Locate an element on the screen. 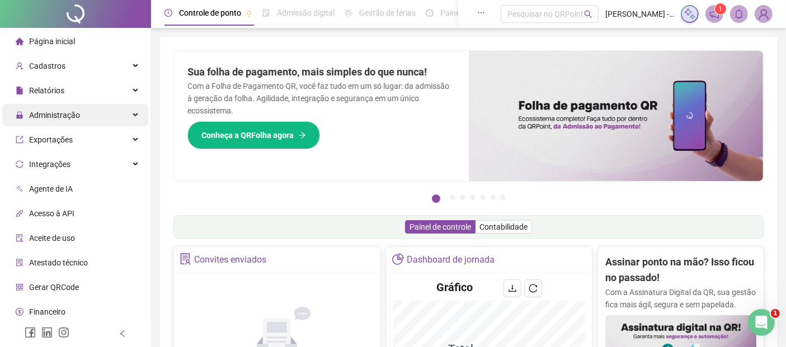 This screenshot has height=347, width=786. span: reload is located at coordinates (533, 289).